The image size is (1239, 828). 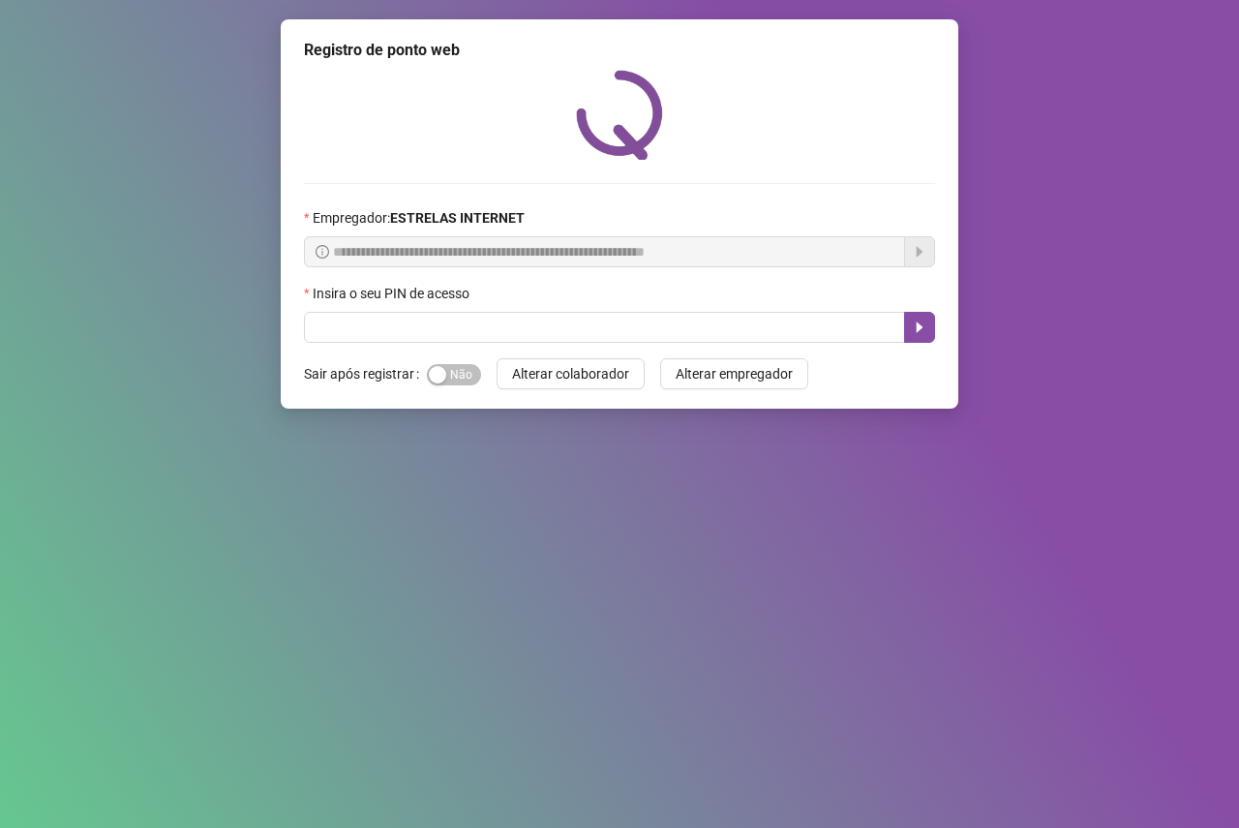 I want to click on span: Empregador :, so click(x=418, y=218).